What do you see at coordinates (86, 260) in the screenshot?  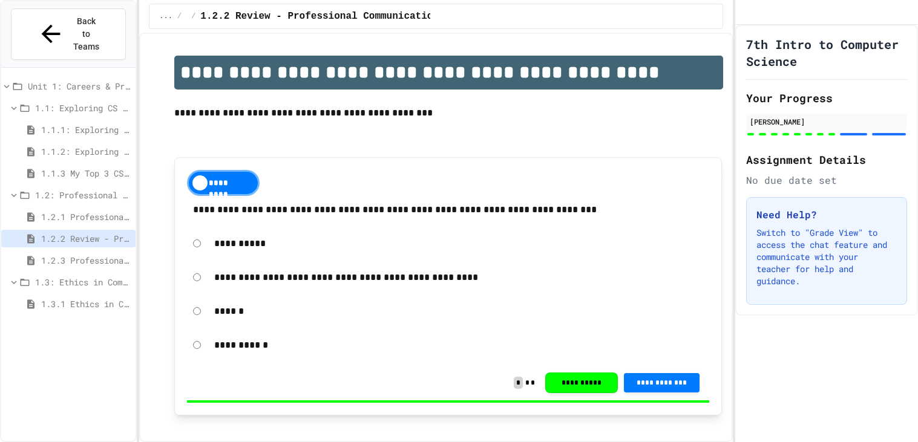 I see `span: 1.2.3 Professional Communication Challenge` at bounding box center [86, 260].